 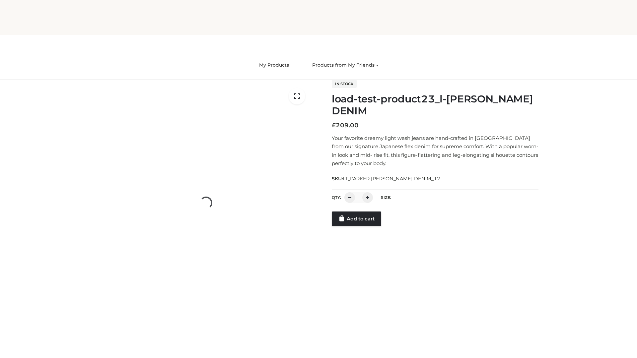 What do you see at coordinates (274, 65) in the screenshot?
I see `a: My Products` at bounding box center [274, 65].